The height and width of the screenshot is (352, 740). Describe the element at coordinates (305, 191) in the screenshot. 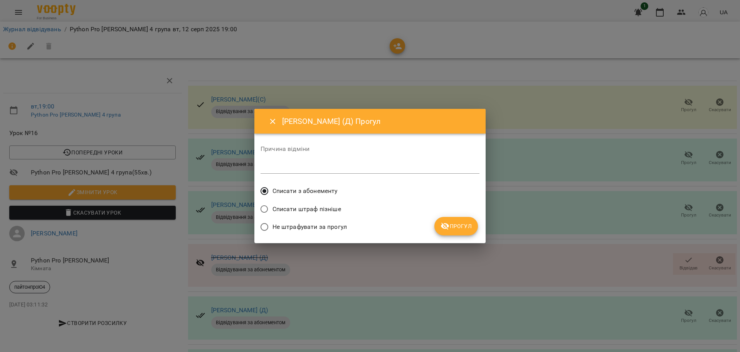

I see `span: Списати з абонементу` at that location.